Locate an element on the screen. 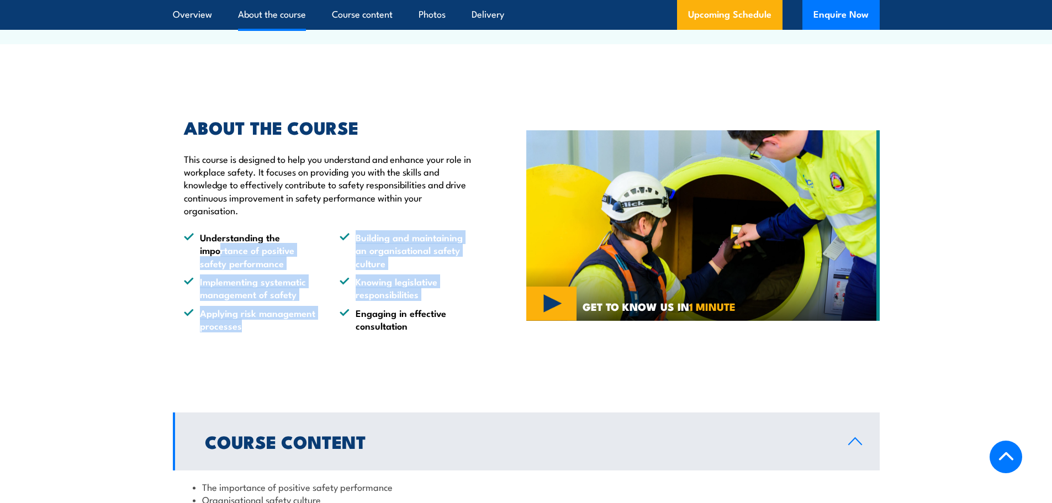 This screenshot has height=503, width=1052. h2: Course Content is located at coordinates (517, 441).